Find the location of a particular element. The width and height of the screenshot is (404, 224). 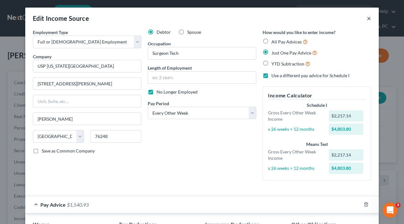

div: Means Test is located at coordinates (317, 145).